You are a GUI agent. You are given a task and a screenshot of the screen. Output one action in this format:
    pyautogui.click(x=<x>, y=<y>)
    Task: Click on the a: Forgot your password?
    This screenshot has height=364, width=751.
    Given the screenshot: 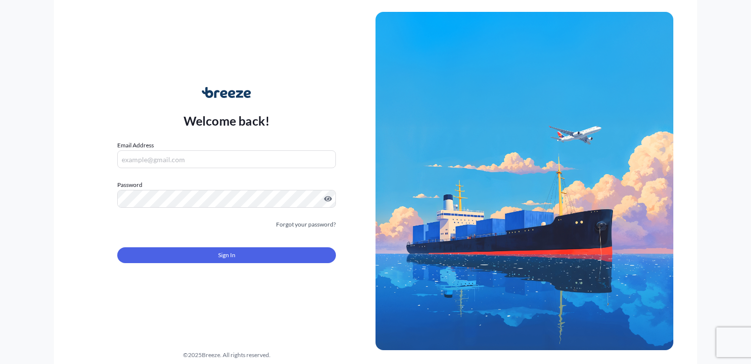 What is the action you would take?
    pyautogui.click(x=306, y=225)
    